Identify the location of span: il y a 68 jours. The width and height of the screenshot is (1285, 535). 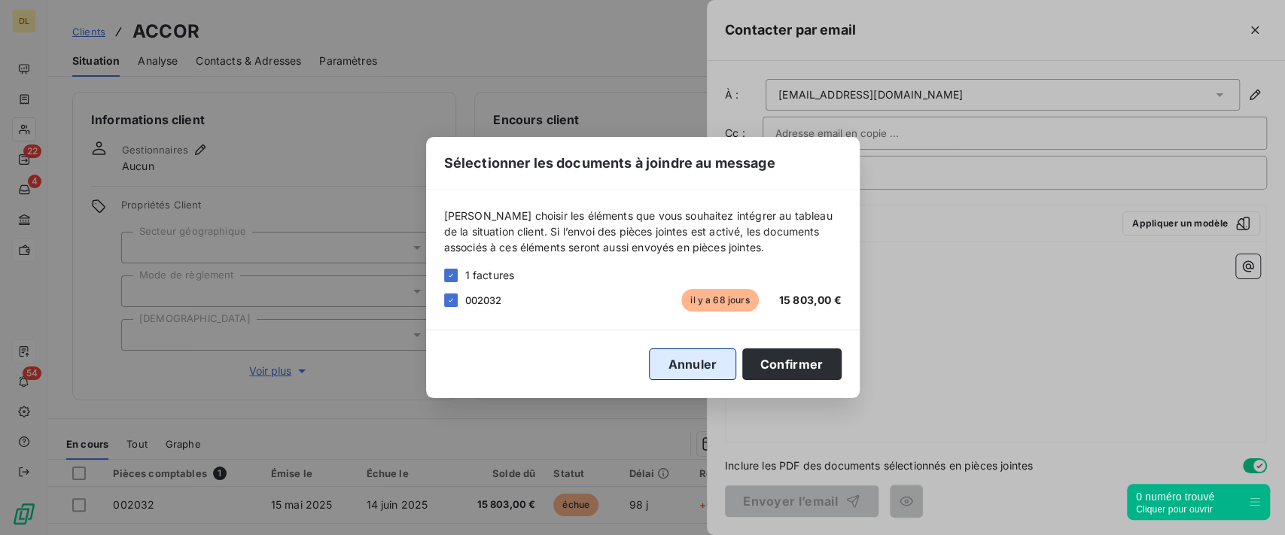
(719, 300).